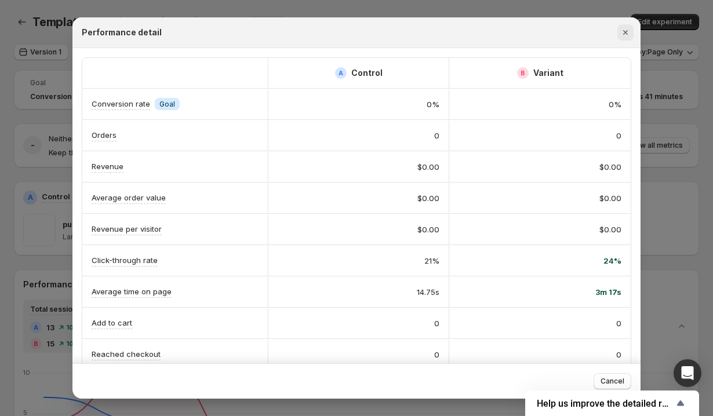  I want to click on span: 21%, so click(432, 261).